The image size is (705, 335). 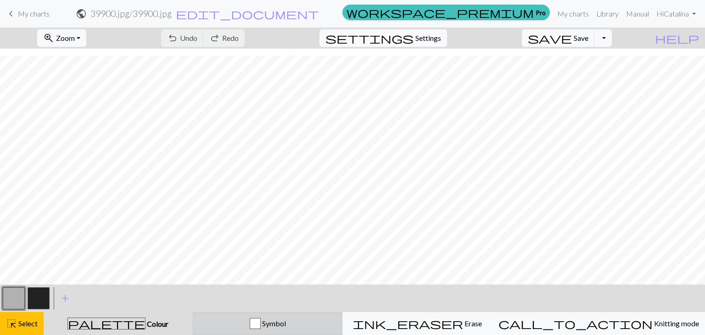 What do you see at coordinates (27, 323) in the screenshot?
I see `span: Select` at bounding box center [27, 323].